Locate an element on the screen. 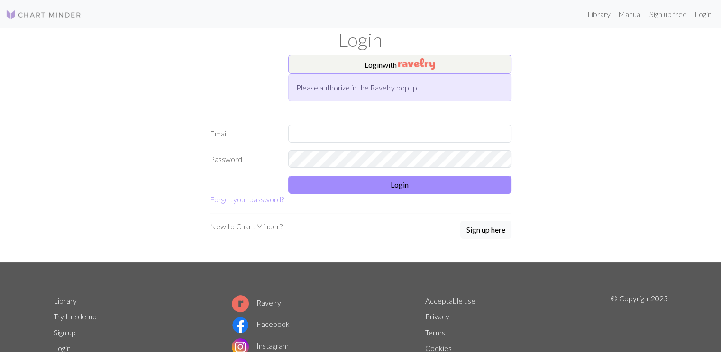 The height and width of the screenshot is (352, 721). a: Terms is located at coordinates (435, 332).